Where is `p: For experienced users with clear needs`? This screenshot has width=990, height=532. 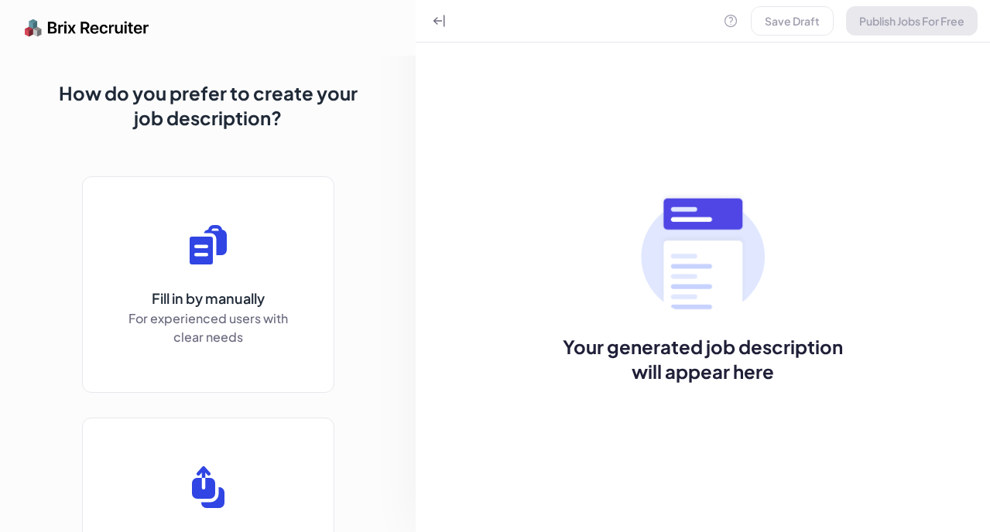
p: For experienced users with clear needs is located at coordinates (208, 328).